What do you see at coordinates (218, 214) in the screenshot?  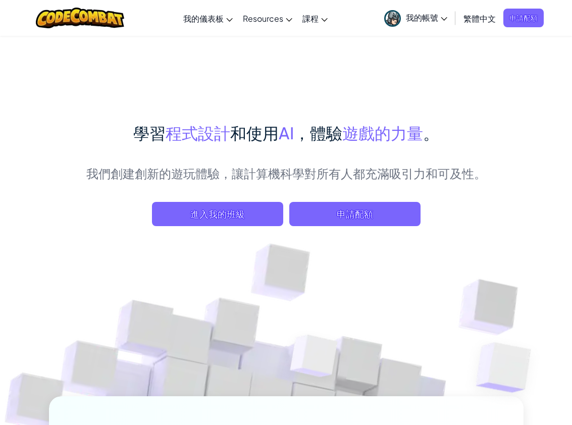 I see `span: 進入我的班級` at bounding box center [218, 214].